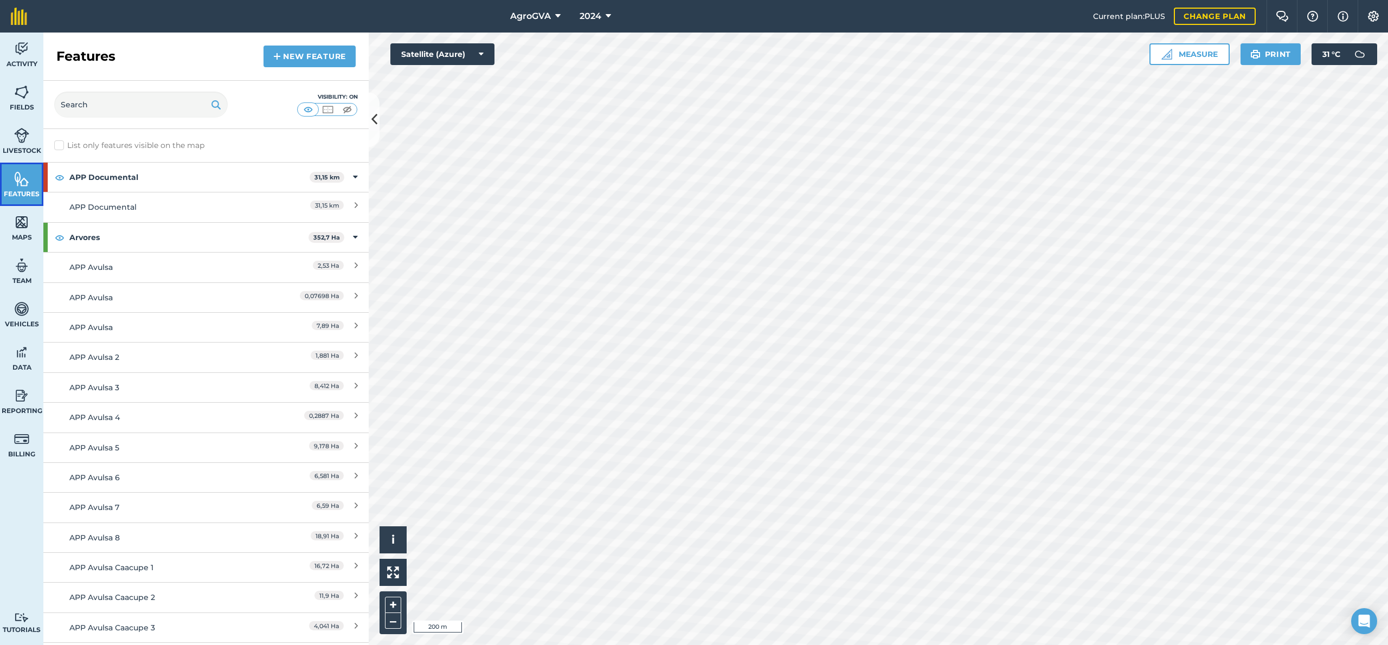 This screenshot has height=645, width=1388. What do you see at coordinates (1282, 16) in the screenshot?
I see `img: Two speech bubbles overlapping with the left bubble in the forefront` at bounding box center [1282, 16].